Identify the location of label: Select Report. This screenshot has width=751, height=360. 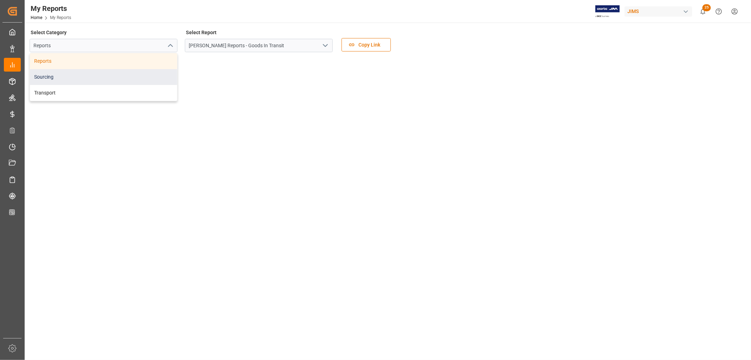
(201, 32).